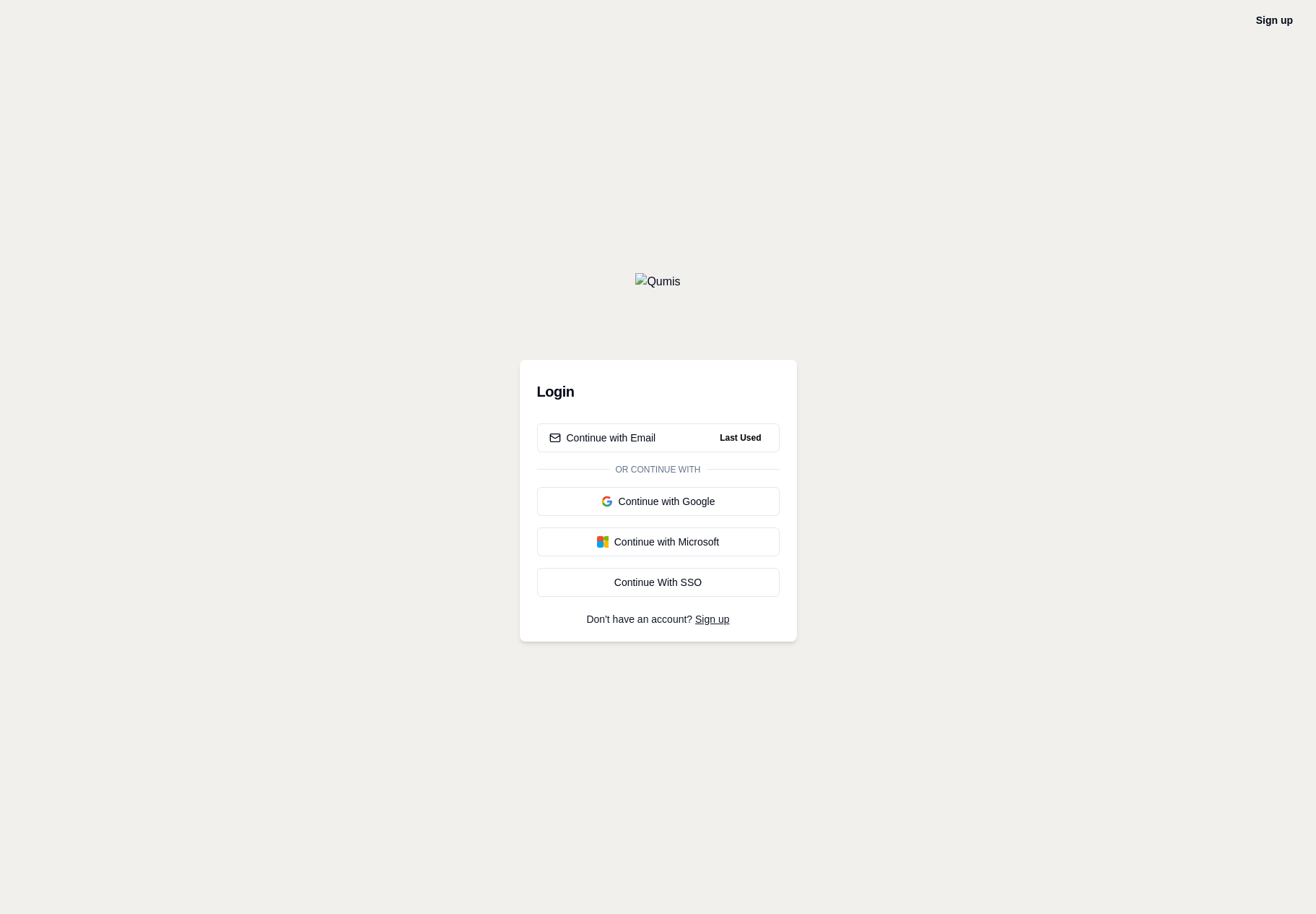  I want to click on div: Continue With SSO, so click(659, 582).